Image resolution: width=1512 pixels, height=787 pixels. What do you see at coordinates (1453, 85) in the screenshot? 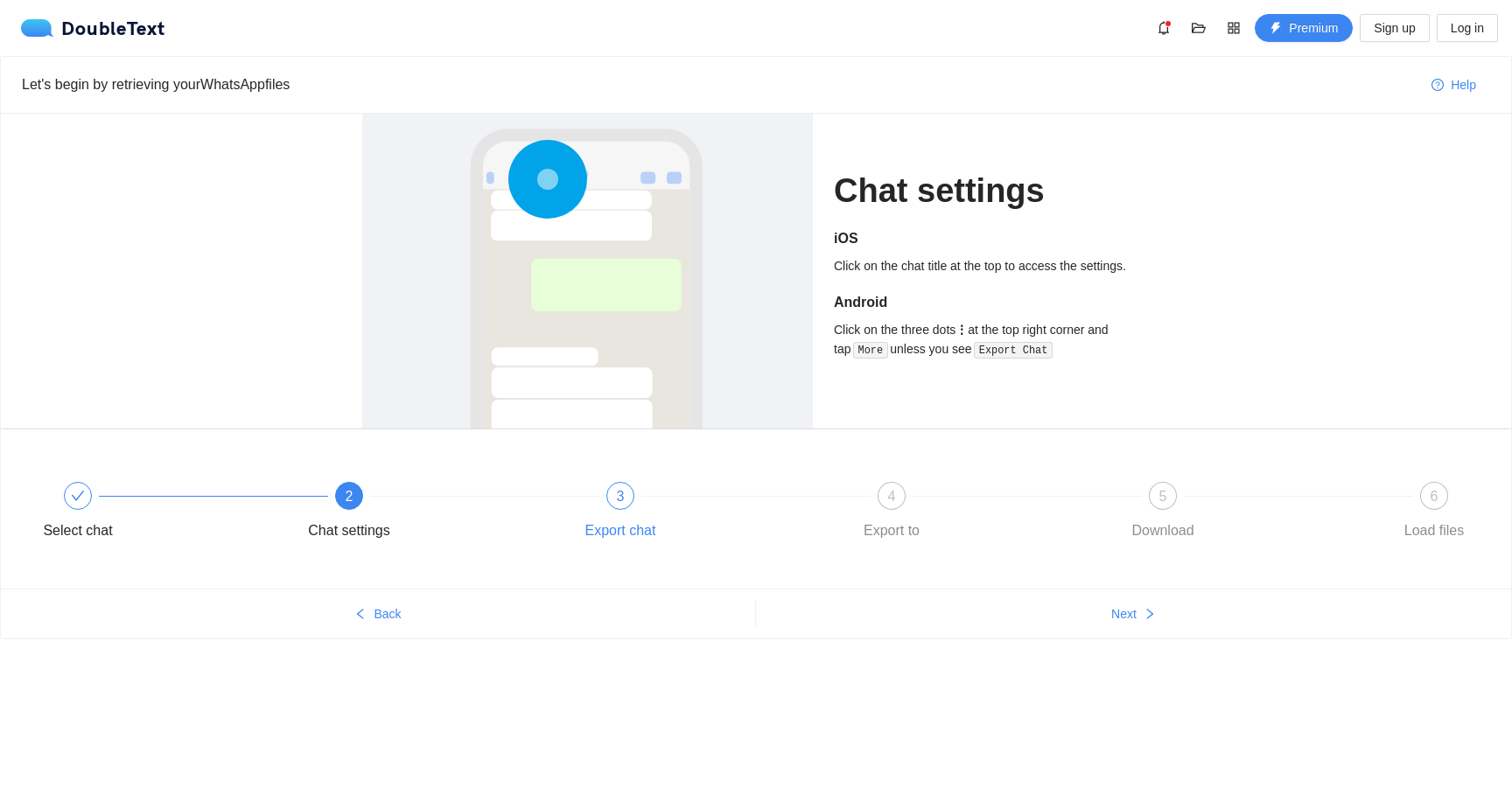
I see `button: question-circleHelp` at bounding box center [1453, 85].